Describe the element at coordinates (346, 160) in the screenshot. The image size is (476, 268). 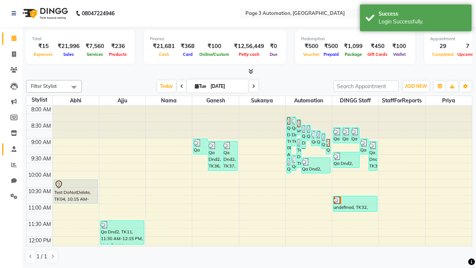
I see `div: Qa Dnd2, TK34, 09:25 AM-09:55 AM, Hair cut Below 12 years (Boy)` at that location.